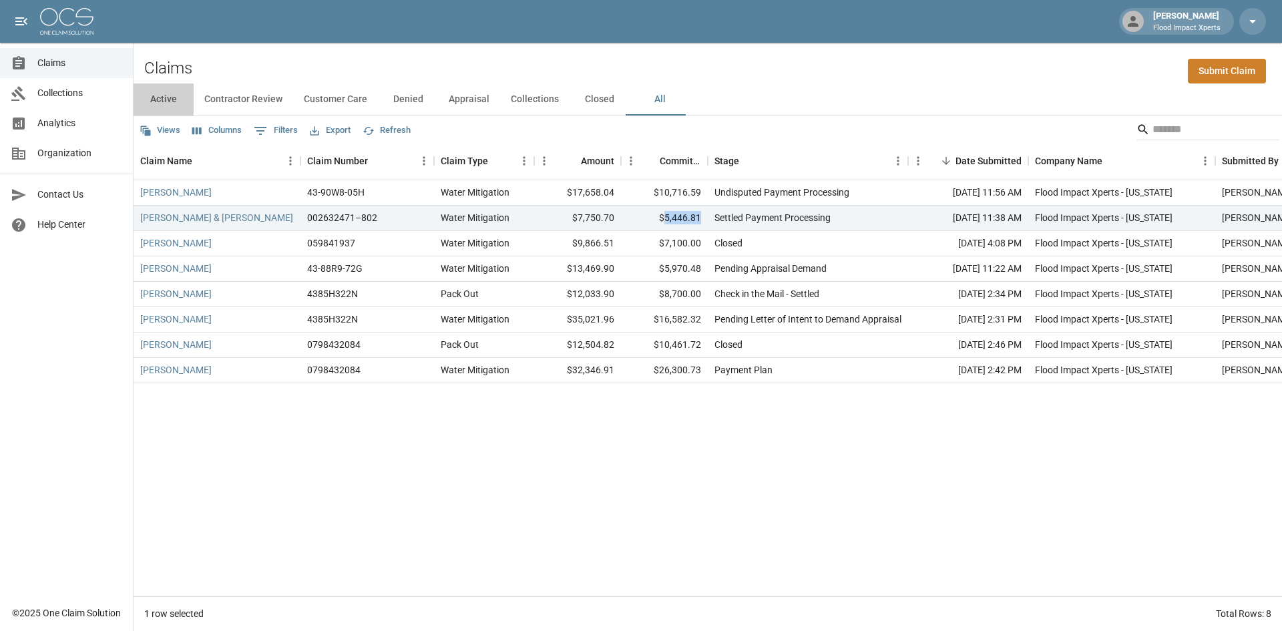 This screenshot has width=1282, height=631. I want to click on button: Show filters, so click(276, 131).